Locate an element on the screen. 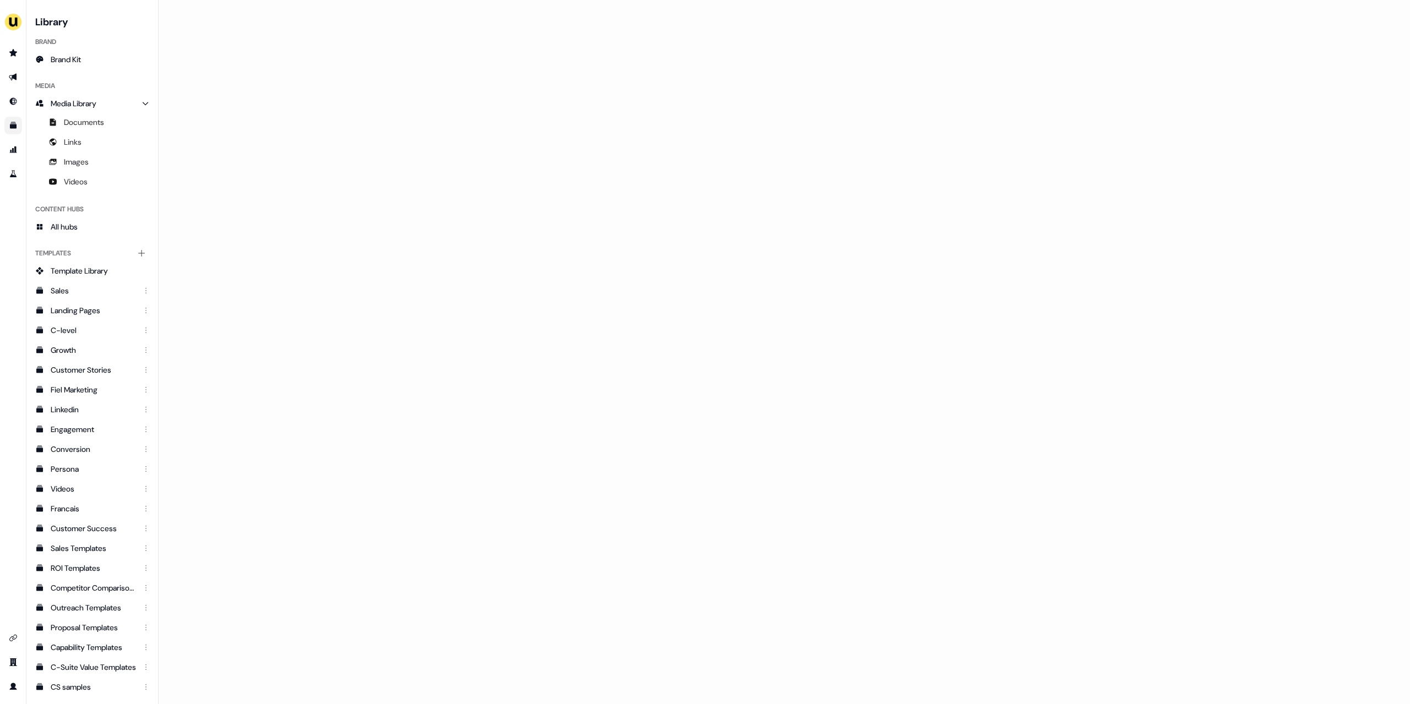 This screenshot has height=704, width=1410. a: Go to prospects is located at coordinates (13, 53).